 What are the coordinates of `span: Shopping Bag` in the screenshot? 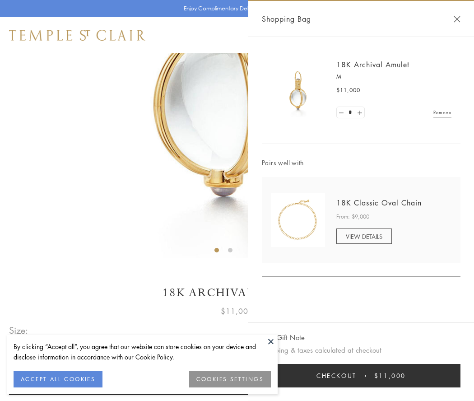 It's located at (286, 19).